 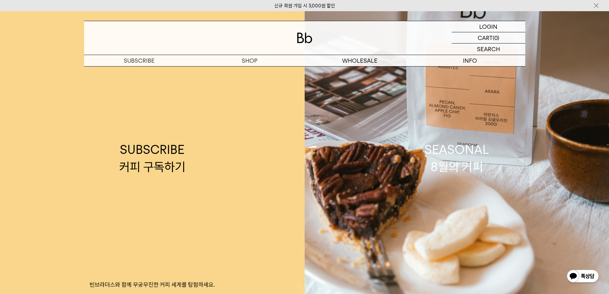 I want to click on p: WHOLESALE, so click(x=359, y=60).